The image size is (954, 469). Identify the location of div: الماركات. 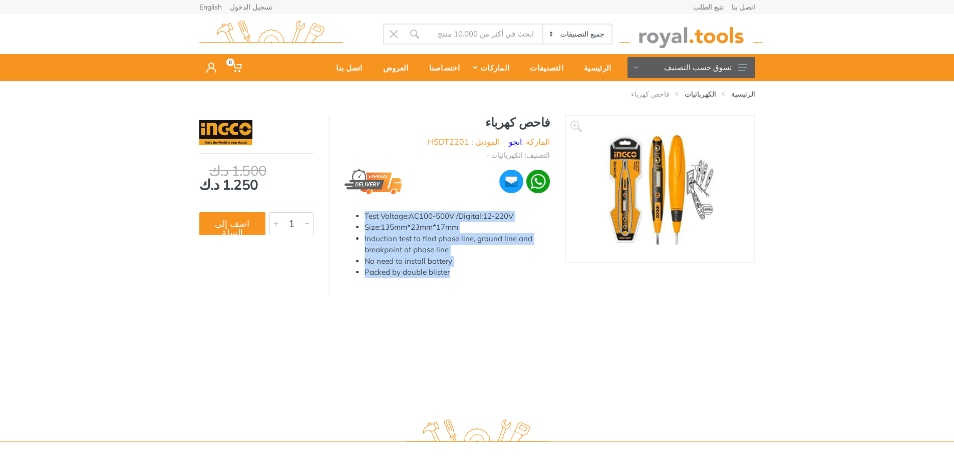
(491, 68).